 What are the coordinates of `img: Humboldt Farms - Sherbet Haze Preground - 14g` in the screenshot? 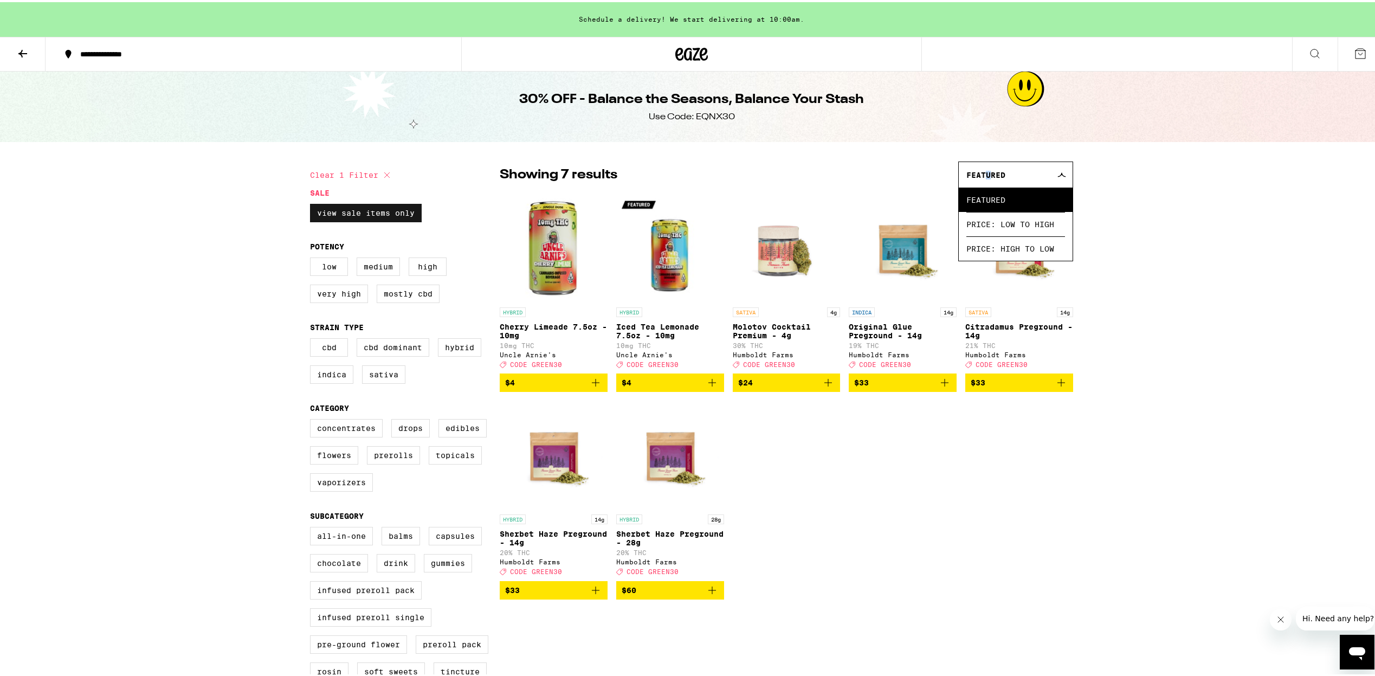 It's located at (554, 453).